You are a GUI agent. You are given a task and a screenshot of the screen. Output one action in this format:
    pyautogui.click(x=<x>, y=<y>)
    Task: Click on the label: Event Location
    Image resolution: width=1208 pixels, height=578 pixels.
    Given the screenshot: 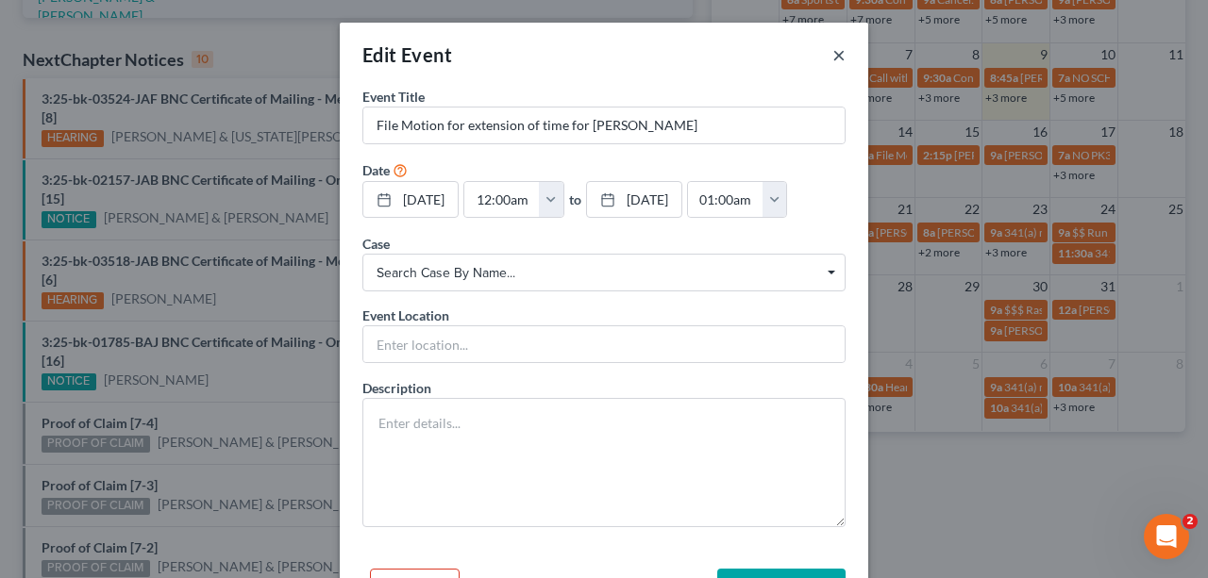 What is the action you would take?
    pyautogui.click(x=406, y=315)
    